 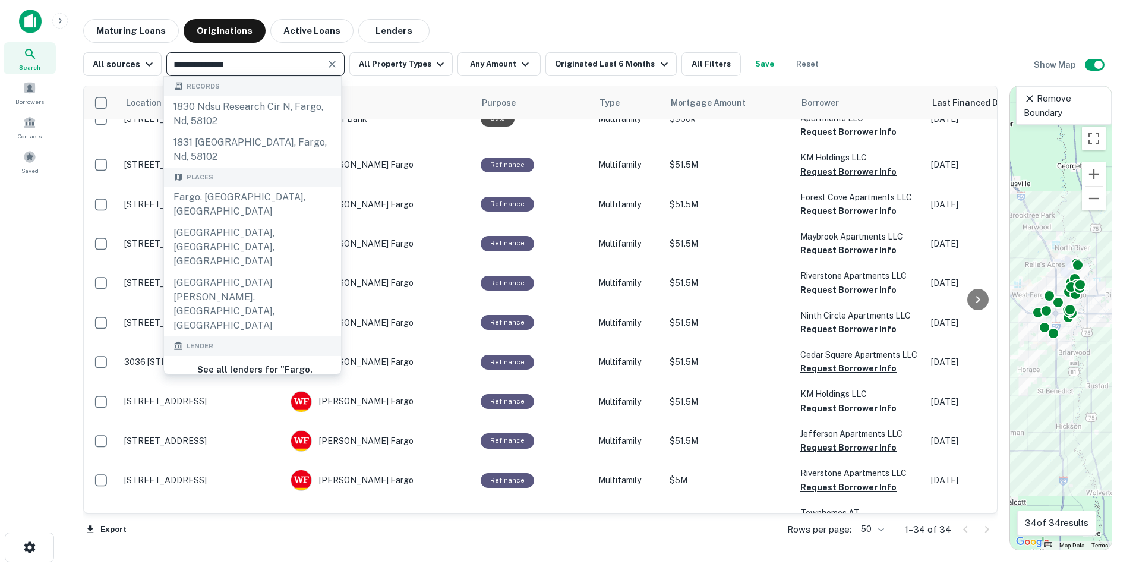 What do you see at coordinates (1048, 544) in the screenshot?
I see `button: Keyboard shortcuts` at bounding box center [1048, 544].